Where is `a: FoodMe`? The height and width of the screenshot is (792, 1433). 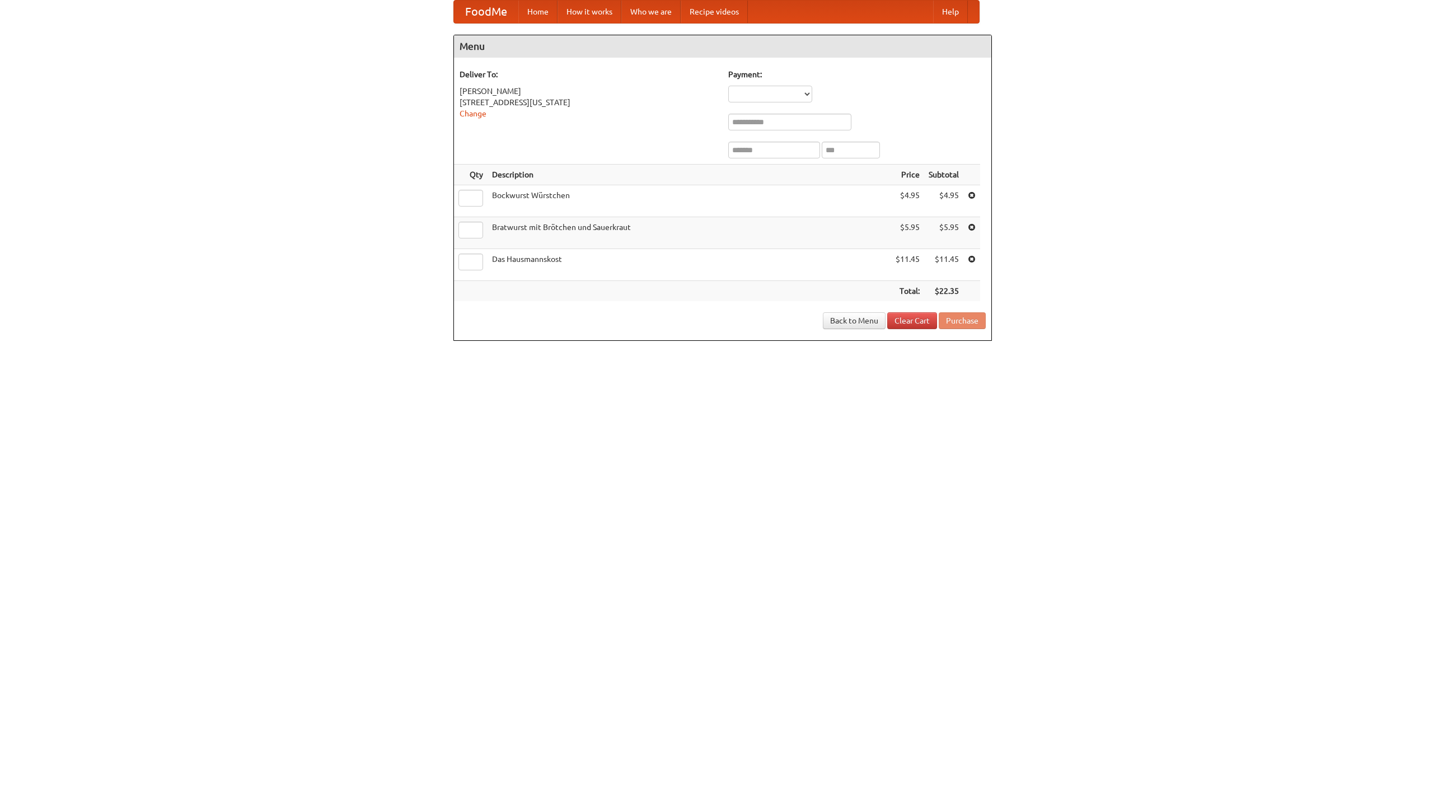 a: FoodMe is located at coordinates (486, 12).